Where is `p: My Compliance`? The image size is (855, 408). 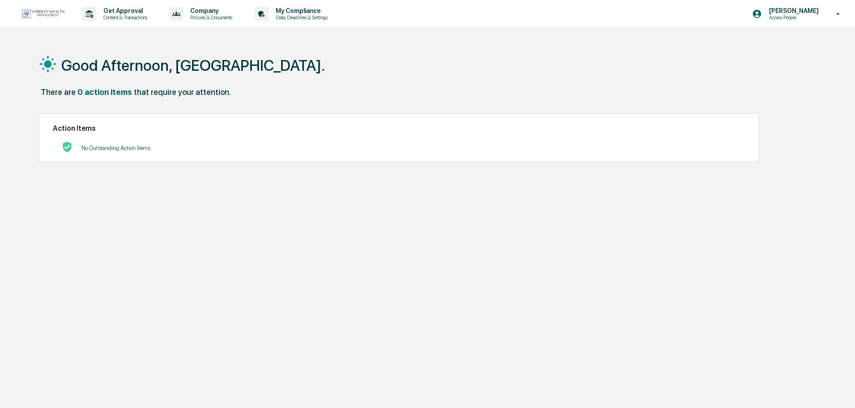 p: My Compliance is located at coordinates (300, 11).